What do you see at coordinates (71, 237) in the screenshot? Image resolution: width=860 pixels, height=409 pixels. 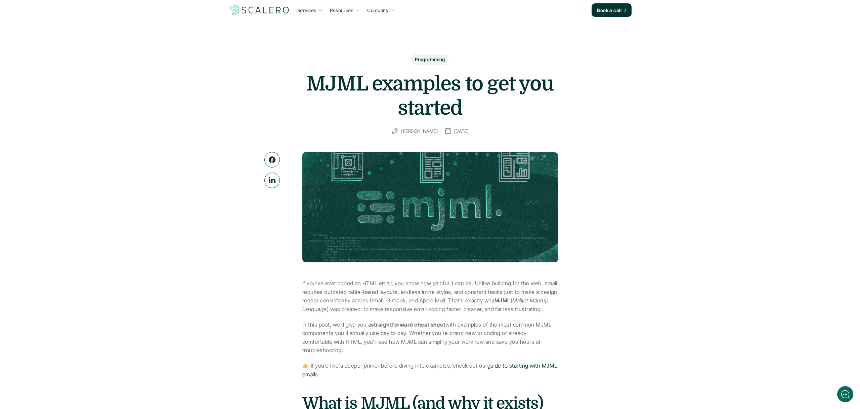 I see `span: We run on Gist` at bounding box center [71, 237].